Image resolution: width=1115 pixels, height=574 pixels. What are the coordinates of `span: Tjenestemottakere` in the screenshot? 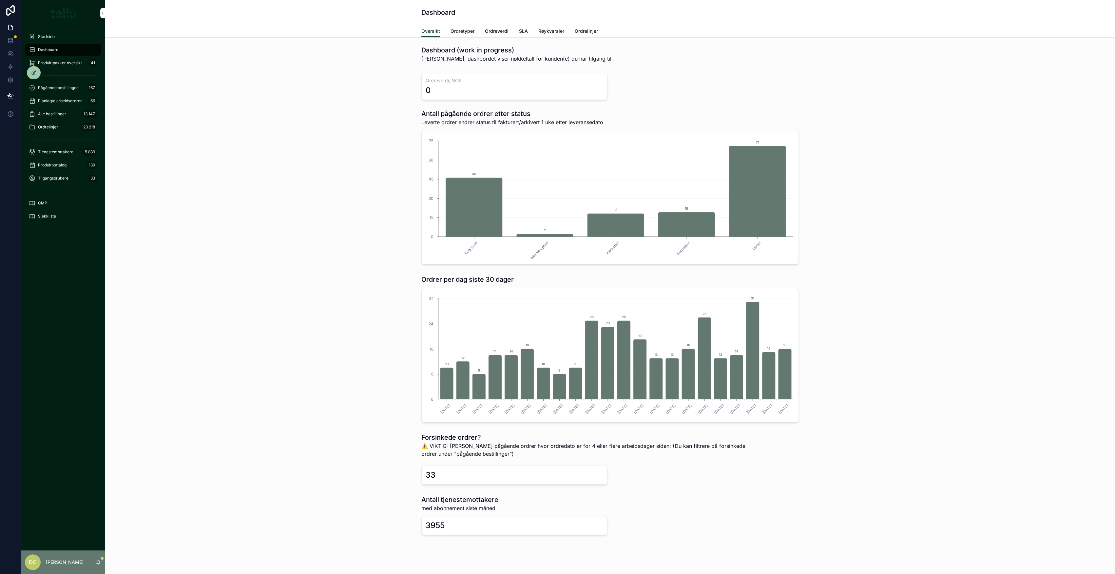 It's located at (56, 152).